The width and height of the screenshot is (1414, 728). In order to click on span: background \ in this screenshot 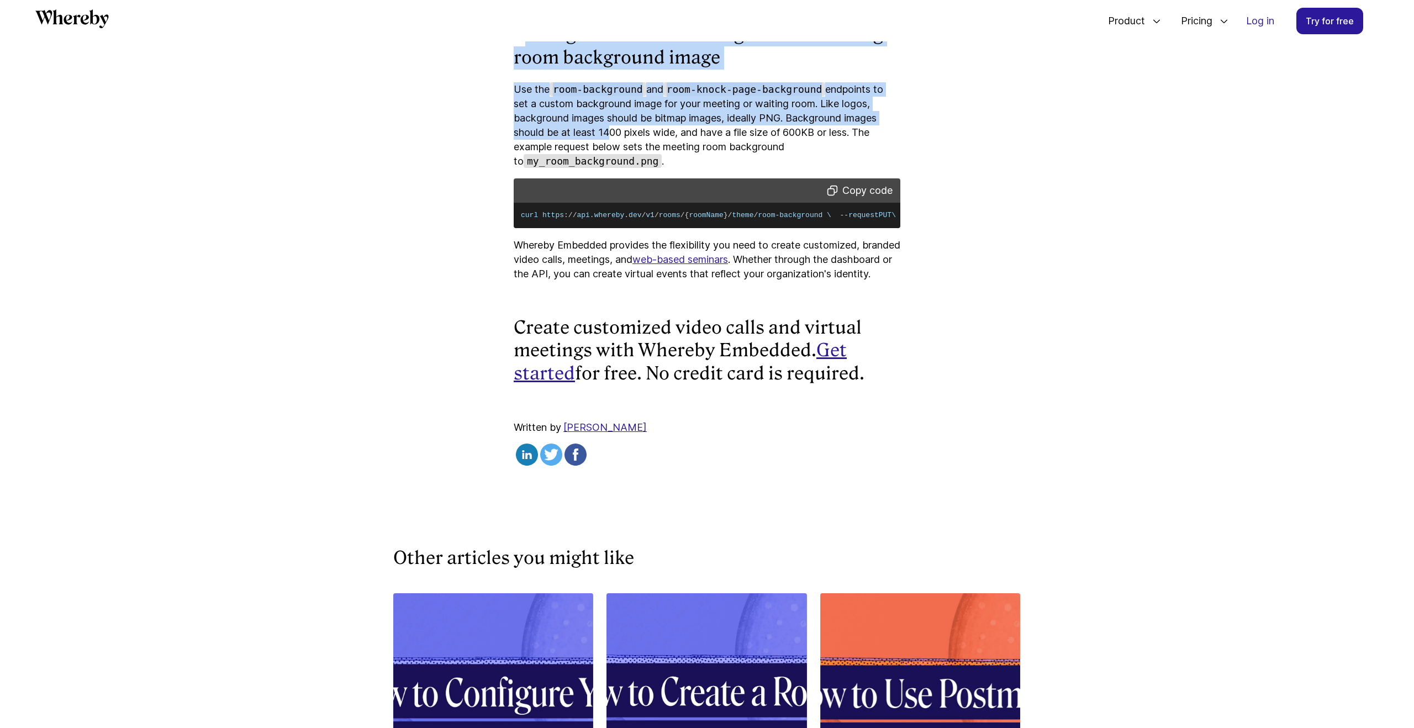, I will do `click(805, 215)`.